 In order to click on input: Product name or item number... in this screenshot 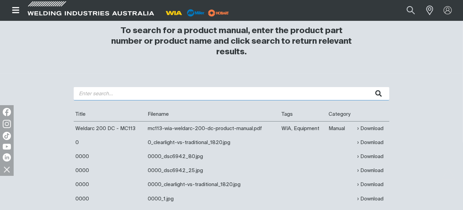, I will do `click(406, 10)`.